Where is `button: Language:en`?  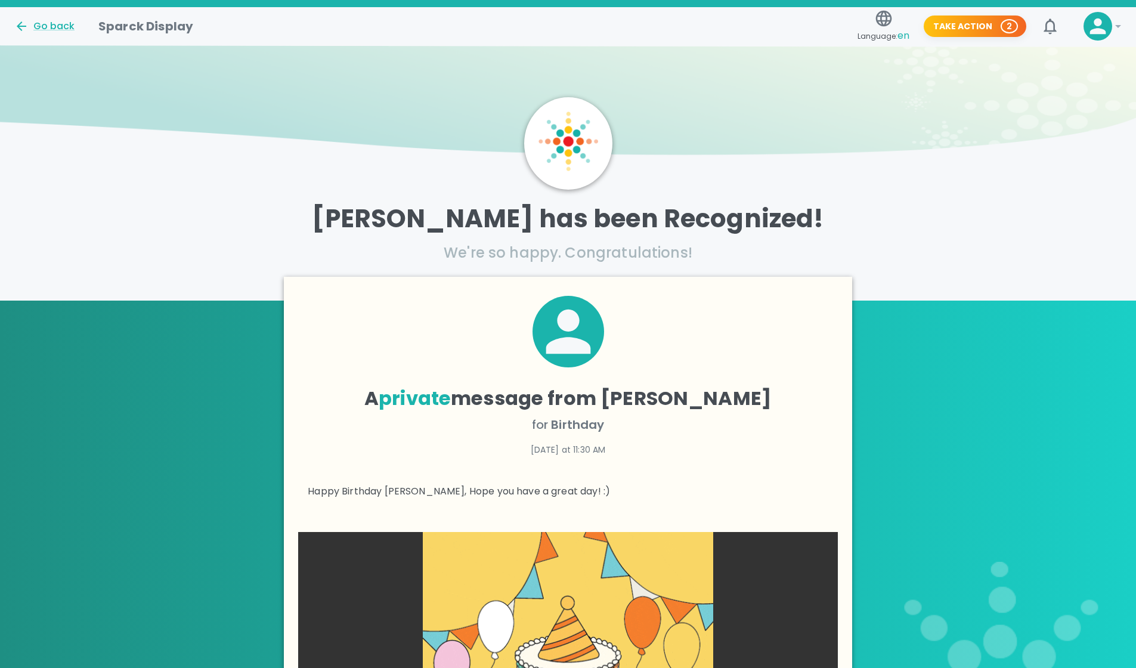 button: Language:en is located at coordinates (883, 26).